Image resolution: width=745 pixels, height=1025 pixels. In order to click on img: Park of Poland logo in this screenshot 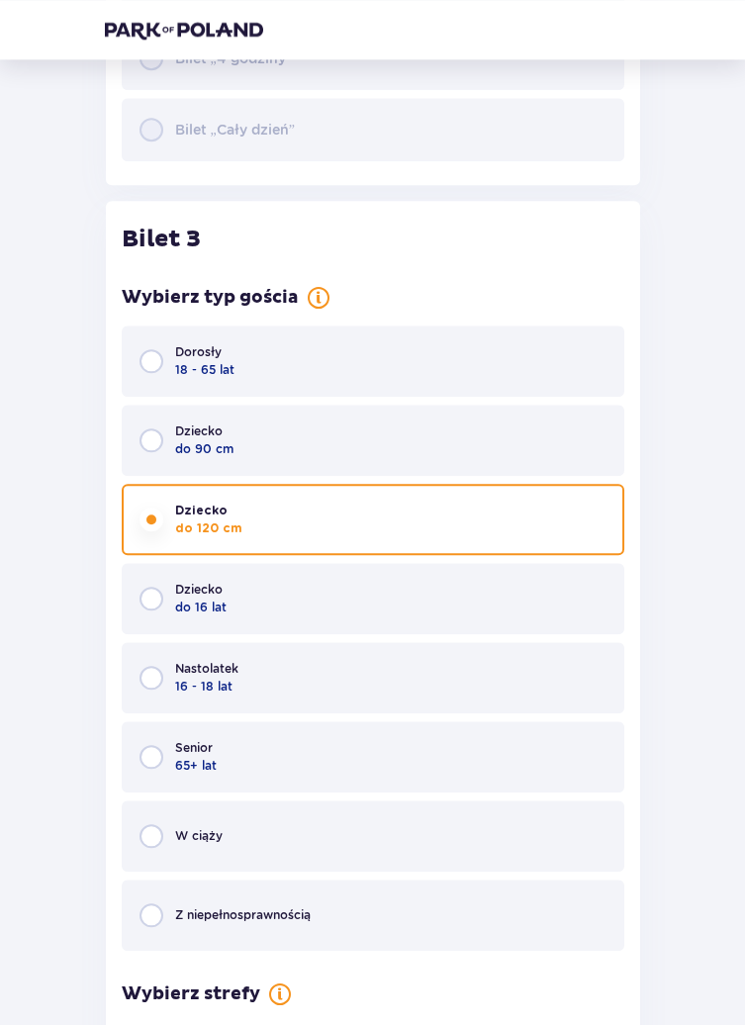, I will do `click(184, 30)`.